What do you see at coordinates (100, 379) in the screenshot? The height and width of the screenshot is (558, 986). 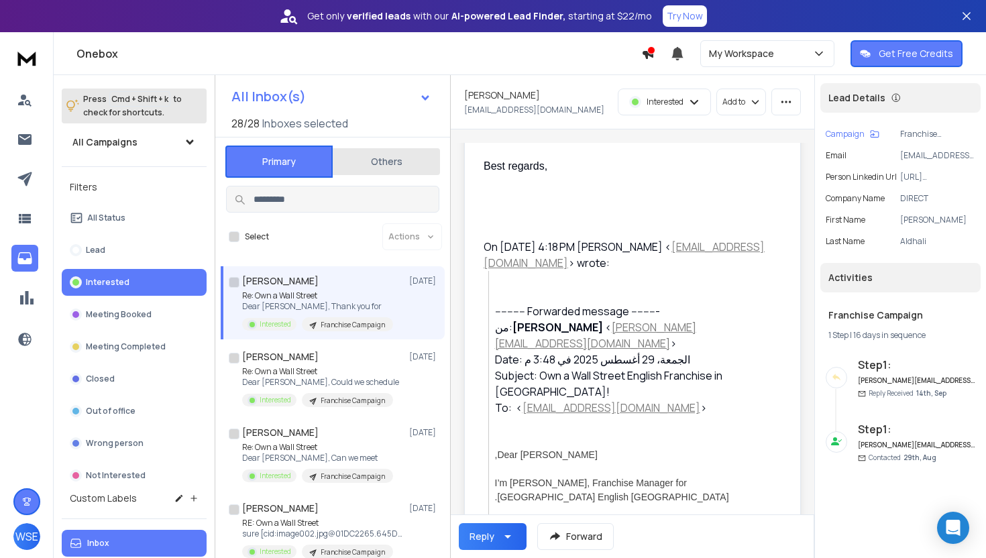 I see `p: Closed` at bounding box center [100, 379].